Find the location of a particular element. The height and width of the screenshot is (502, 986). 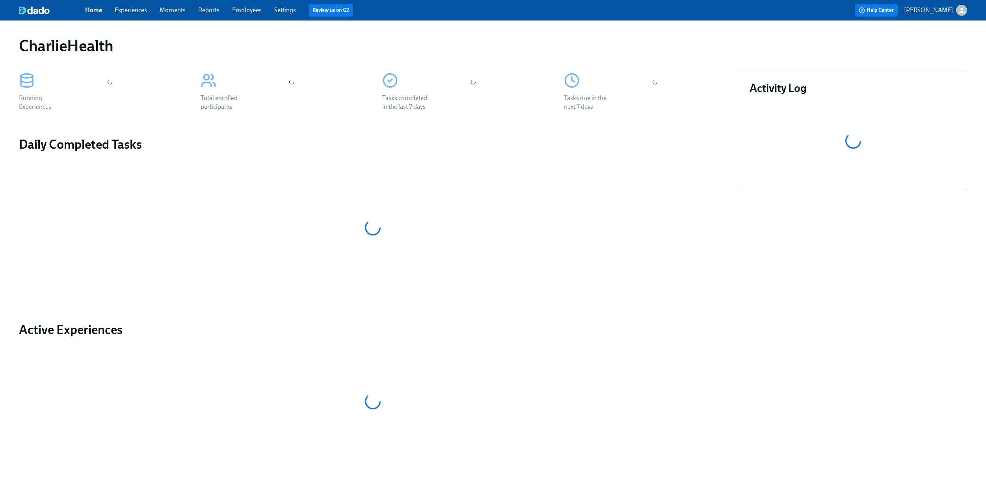

a: Active Experiences is located at coordinates (373, 329).